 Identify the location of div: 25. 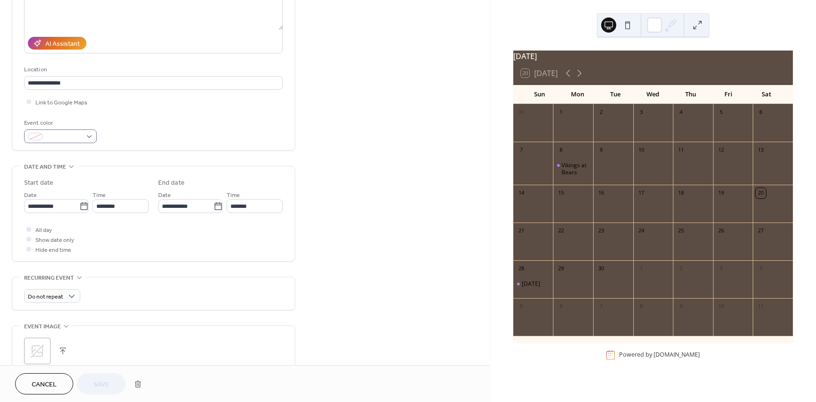
(681, 231).